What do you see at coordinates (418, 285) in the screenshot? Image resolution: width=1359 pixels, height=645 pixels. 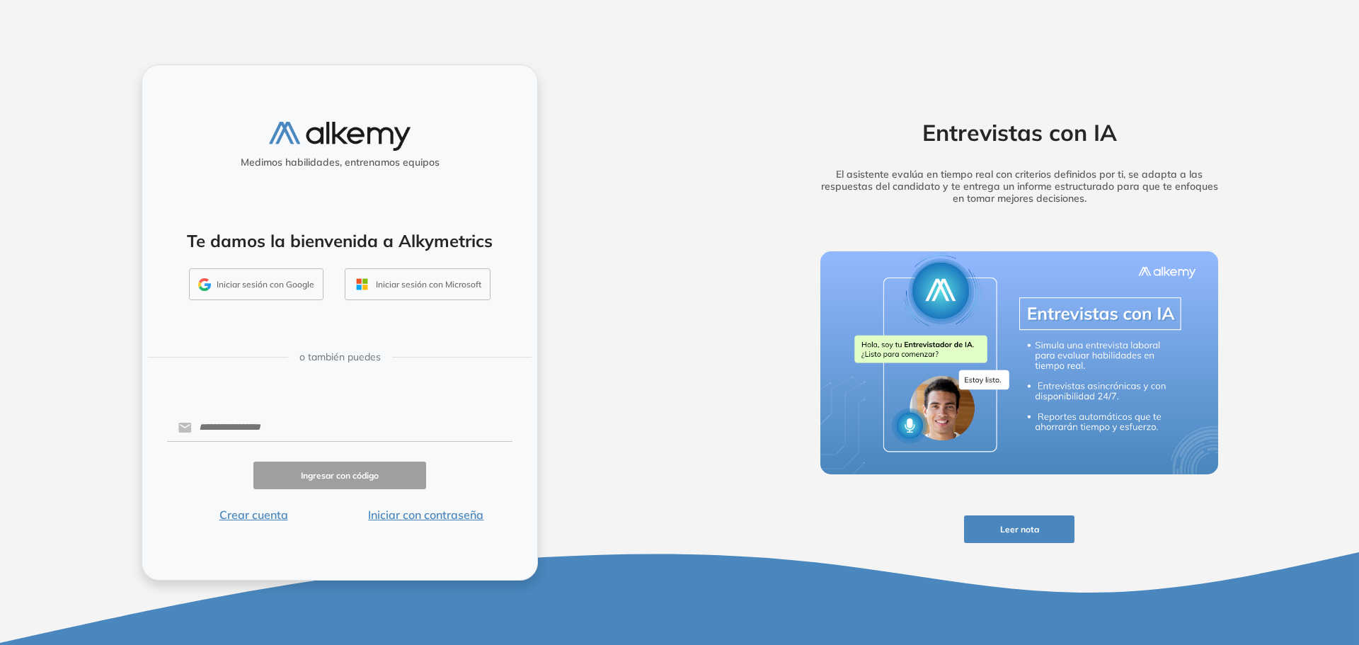 I see `button: Iniciar sesión con Microsoft` at bounding box center [418, 285].